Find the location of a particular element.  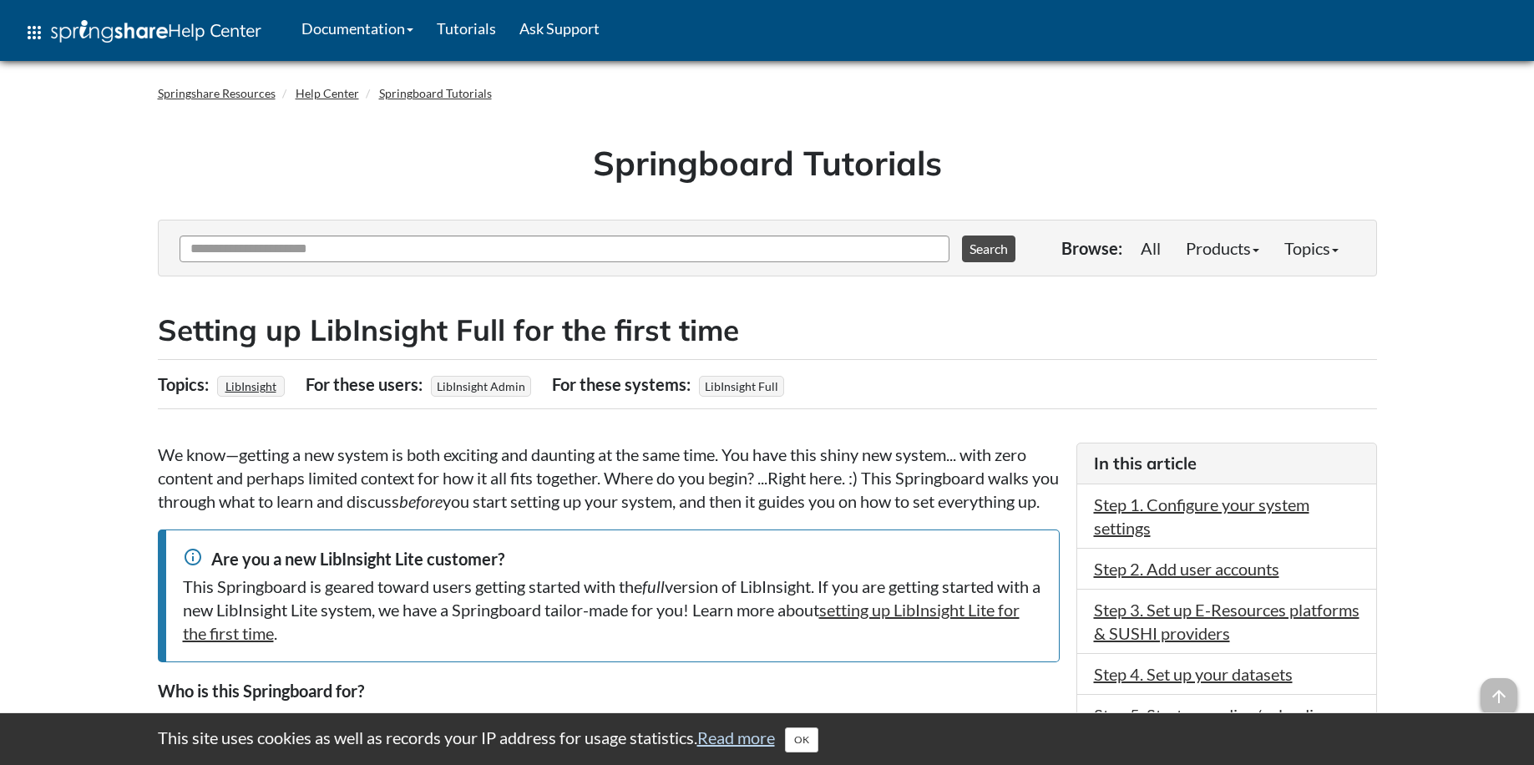

a: Read more is located at coordinates (736, 737).